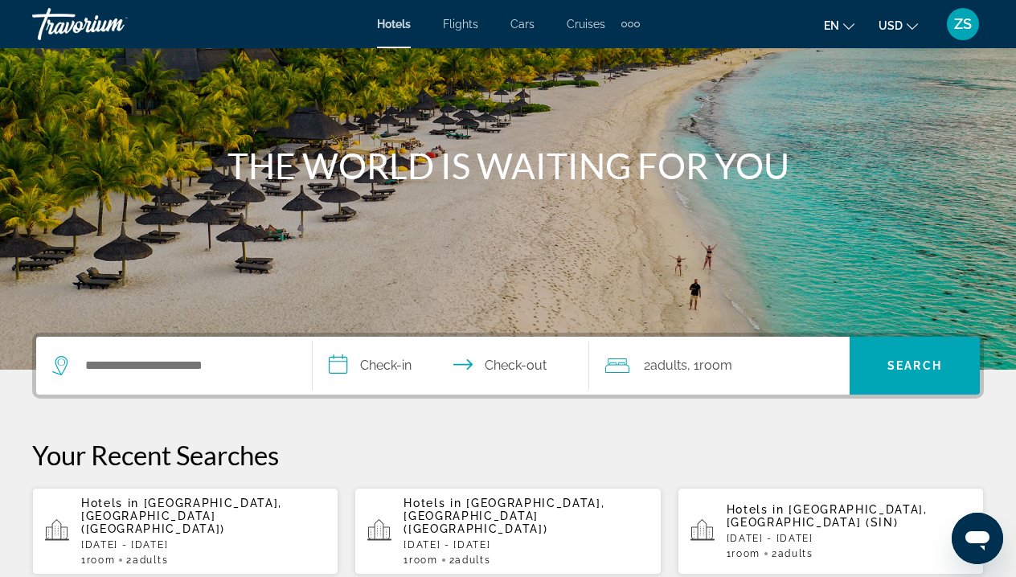  Describe the element at coordinates (898, 25) in the screenshot. I see `button: Change currency` at that location.